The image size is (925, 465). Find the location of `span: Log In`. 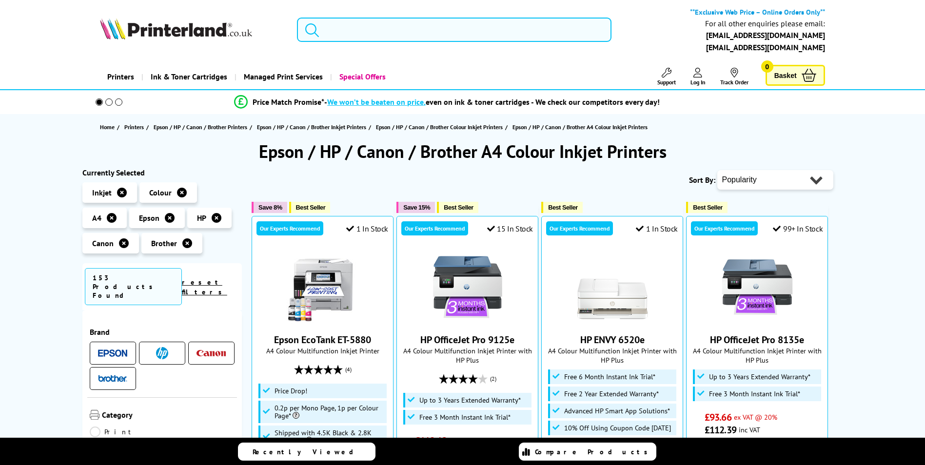

span: Log In is located at coordinates (697, 82).